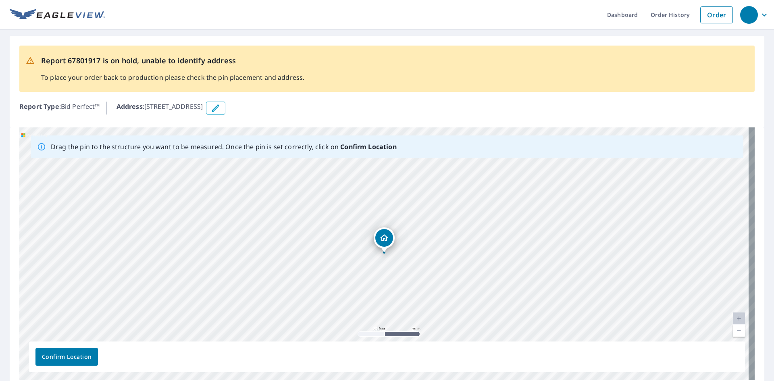 This screenshot has width=774, height=381. I want to click on p: Drag the pin to the structure you want to be measured. Once the pin is set correctly, click on, so click(224, 147).